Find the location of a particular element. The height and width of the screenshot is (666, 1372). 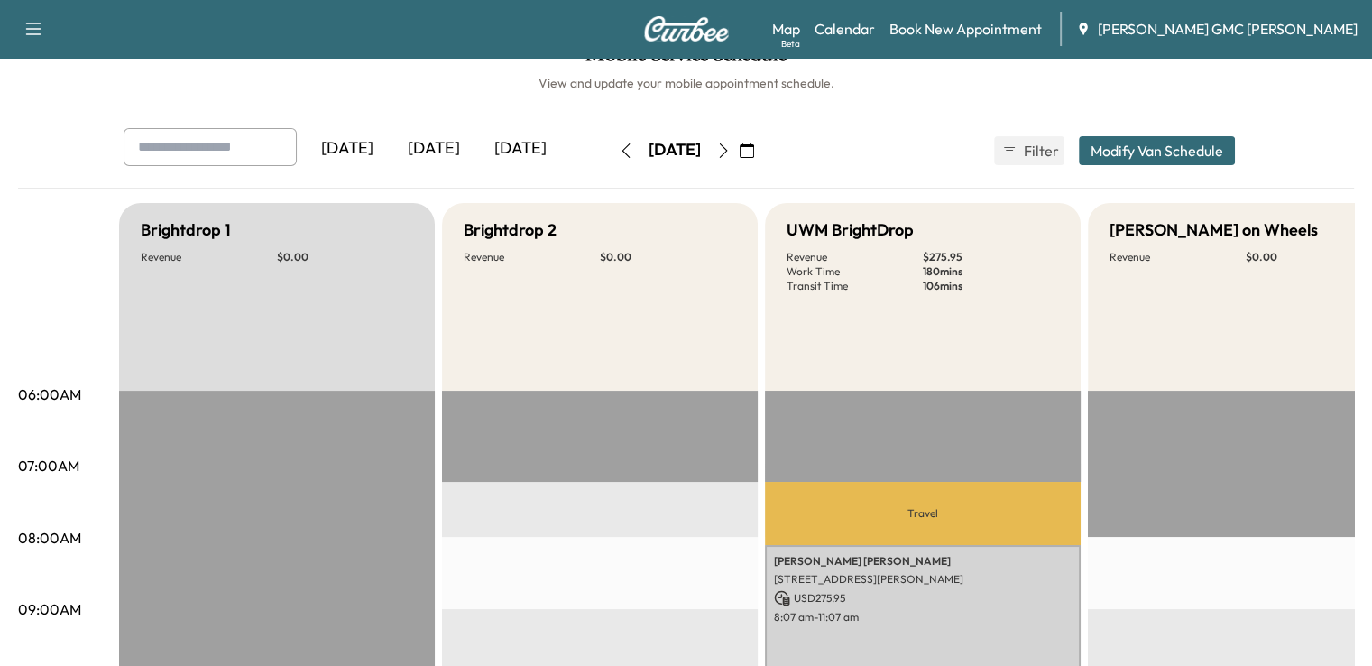

span: Filter is located at coordinates (1040, 151).